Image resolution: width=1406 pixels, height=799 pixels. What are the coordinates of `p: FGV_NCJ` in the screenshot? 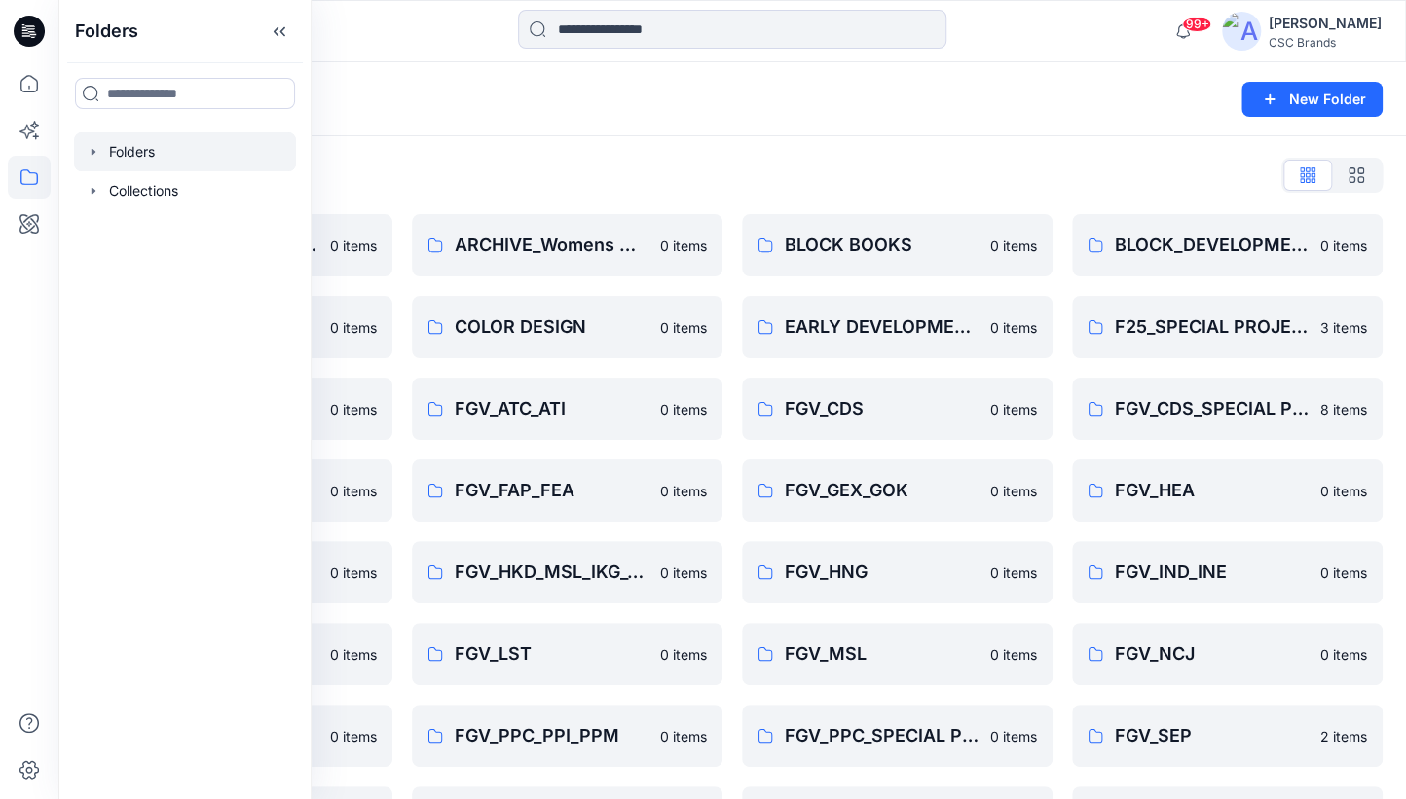 It's located at (1211, 654).